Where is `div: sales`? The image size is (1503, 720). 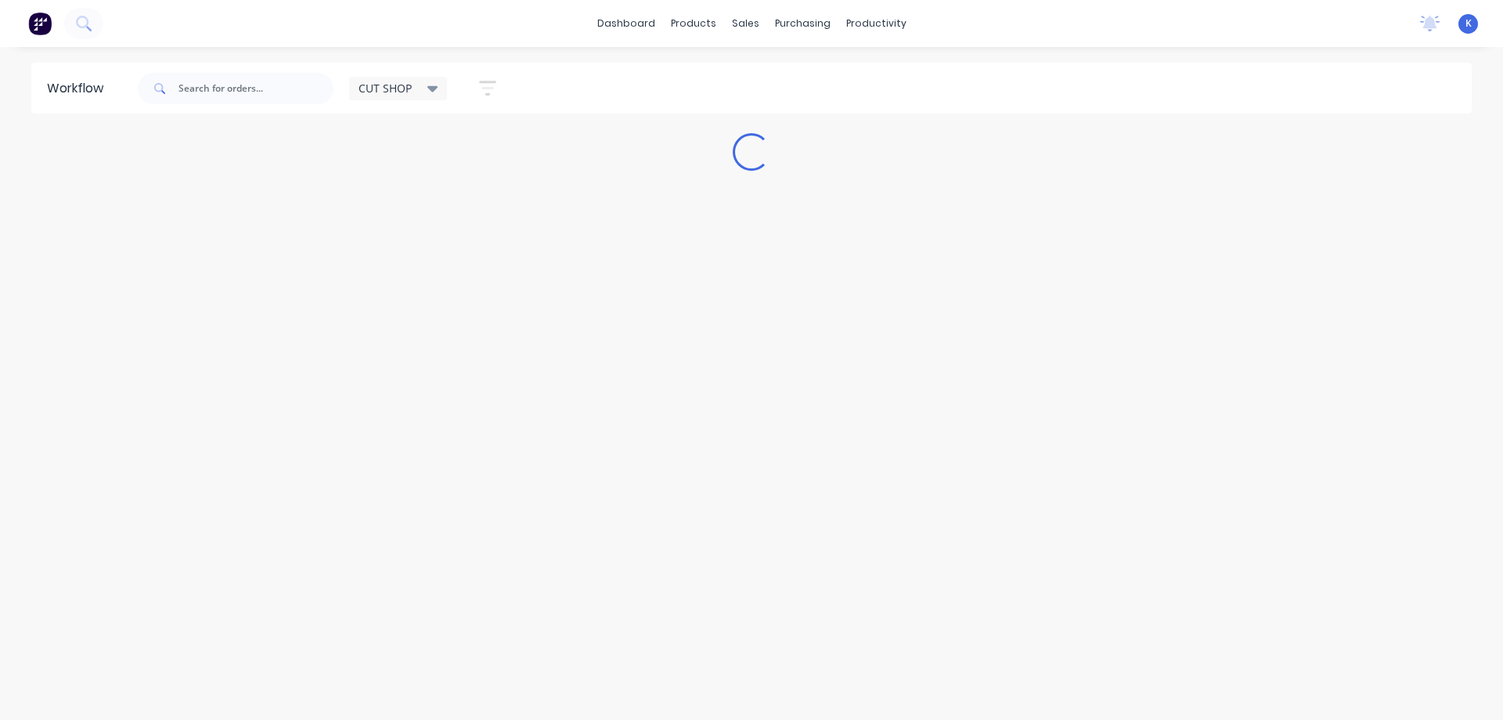
div: sales is located at coordinates (745, 23).